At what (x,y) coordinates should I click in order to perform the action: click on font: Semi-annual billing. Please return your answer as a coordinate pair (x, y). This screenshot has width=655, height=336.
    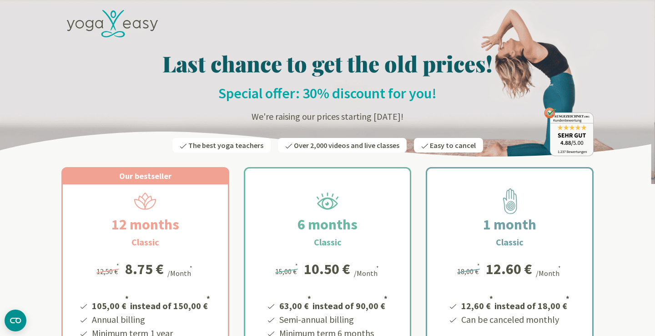
    Looking at the image, I should click on (317, 319).